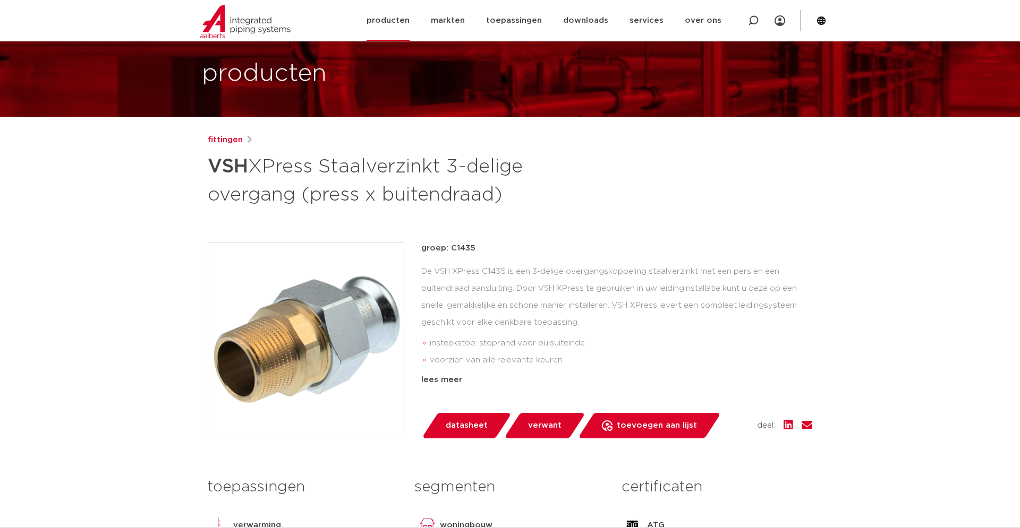 This screenshot has height=528, width=1020. Describe the element at coordinates (766, 426) in the screenshot. I see `span: deel:` at that location.